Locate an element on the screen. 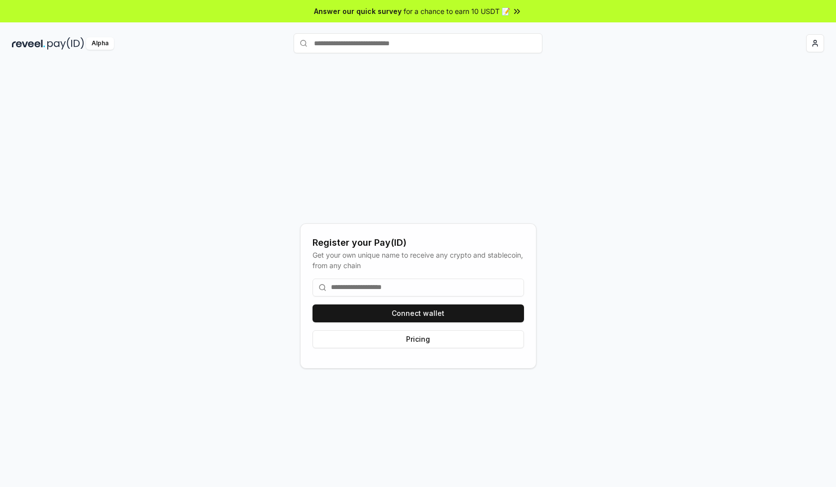 This screenshot has width=836, height=487. div: Alpha is located at coordinates (100, 43).